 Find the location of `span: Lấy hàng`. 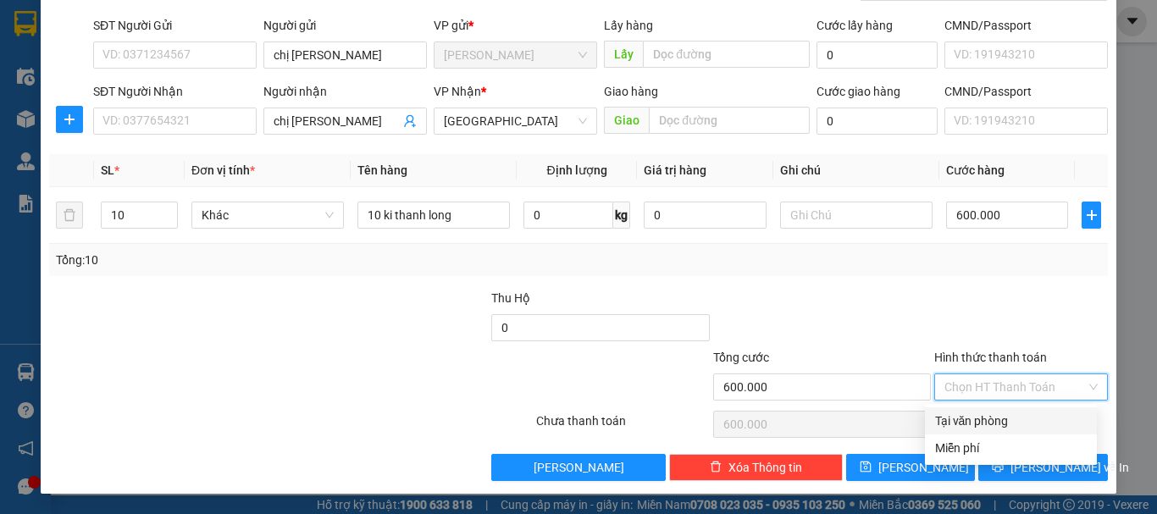

span: Lấy hàng is located at coordinates (629, 25).